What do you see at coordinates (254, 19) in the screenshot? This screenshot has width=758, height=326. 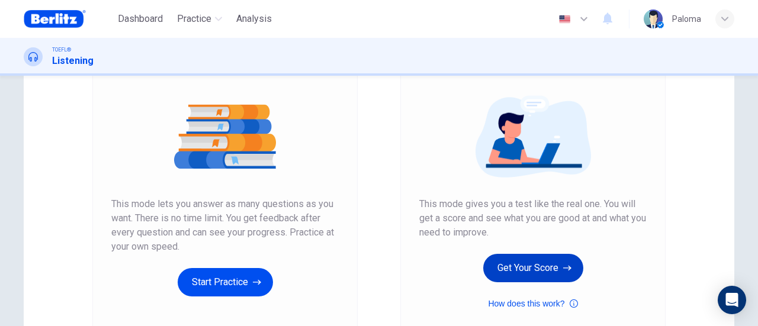 I see `a: Analysis` at bounding box center [254, 19].